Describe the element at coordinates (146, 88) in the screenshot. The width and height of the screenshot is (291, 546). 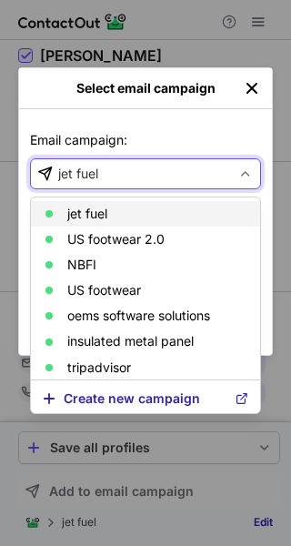
I see `div: Select email campaign` at that location.